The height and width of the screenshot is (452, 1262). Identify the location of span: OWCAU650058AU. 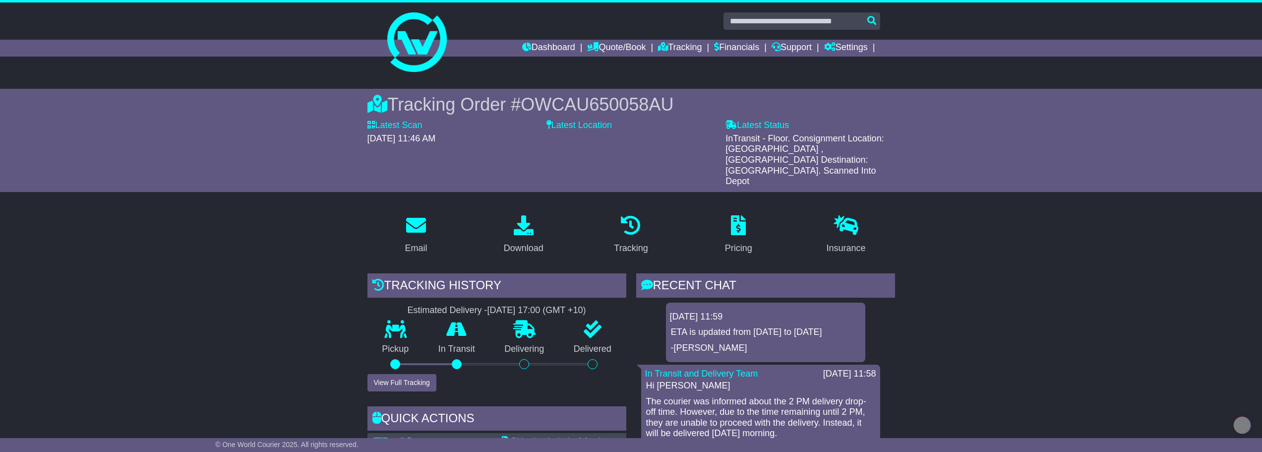
(597, 104).